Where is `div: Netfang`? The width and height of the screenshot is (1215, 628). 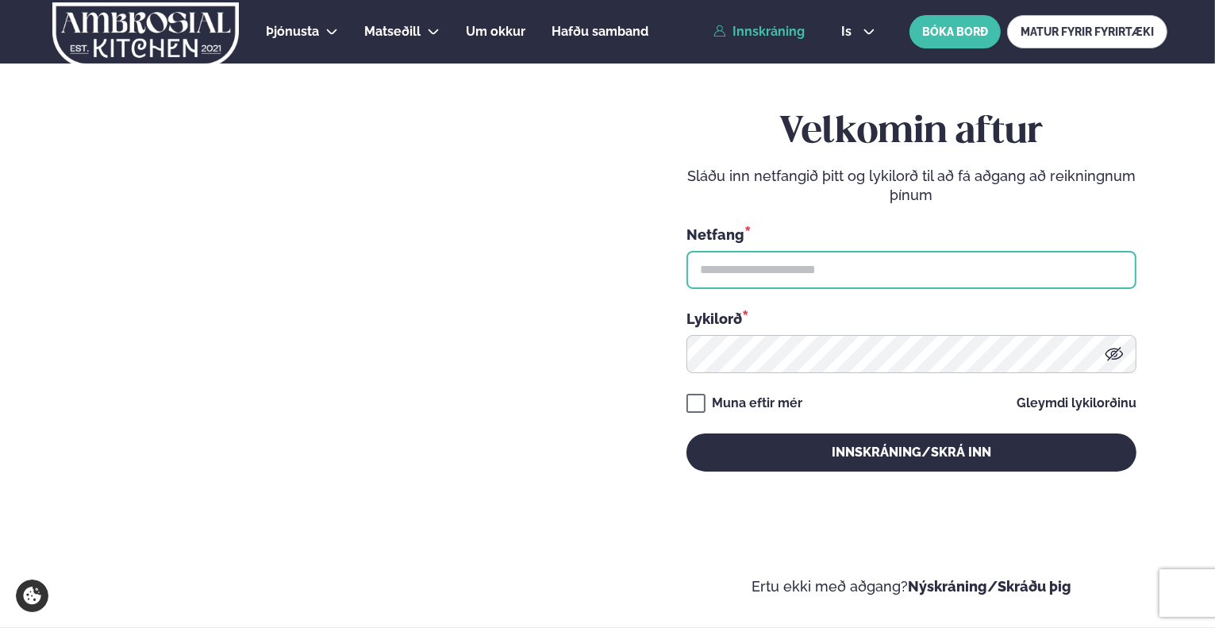 div: Netfang is located at coordinates (911, 234).